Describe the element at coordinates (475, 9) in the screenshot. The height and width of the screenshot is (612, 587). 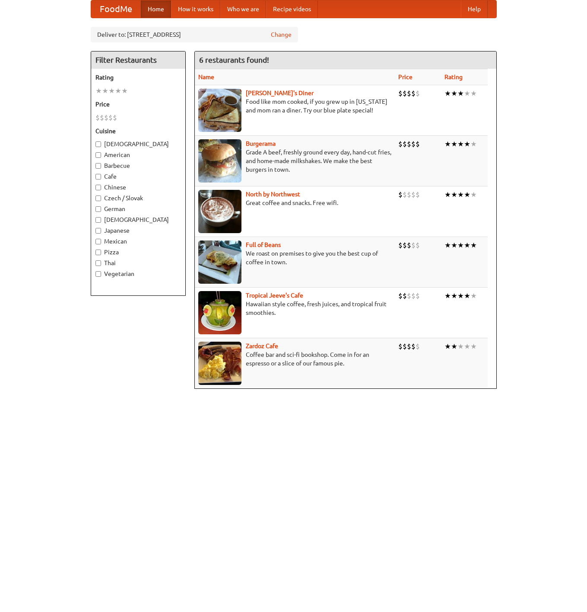
I see `a: Help` at that location.